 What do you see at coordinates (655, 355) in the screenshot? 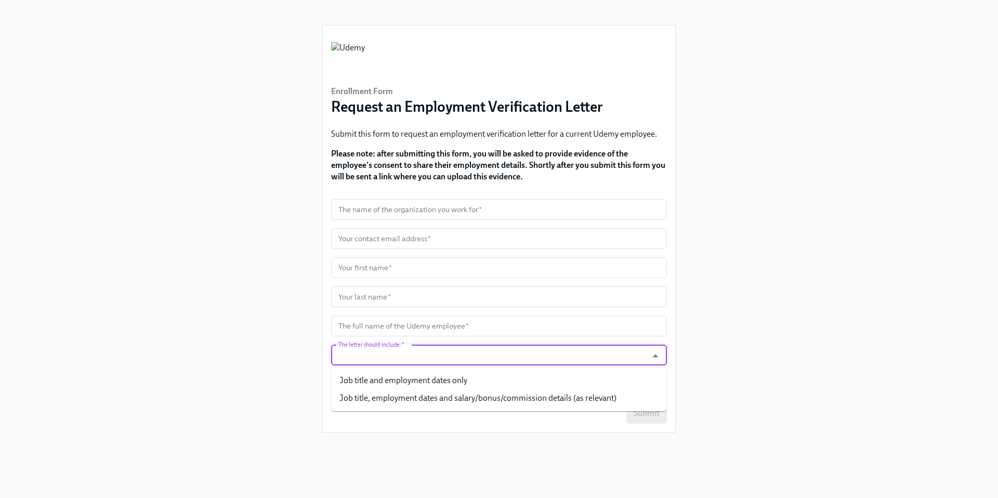
I see `button: Close` at bounding box center [655, 355].